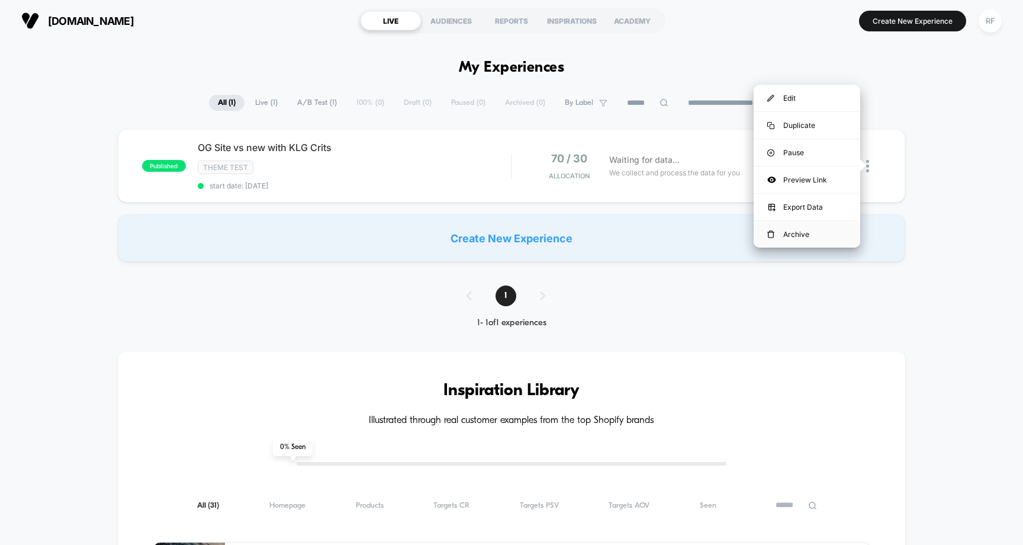  What do you see at coordinates (164, 166) in the screenshot?
I see `span: published` at bounding box center [164, 166].